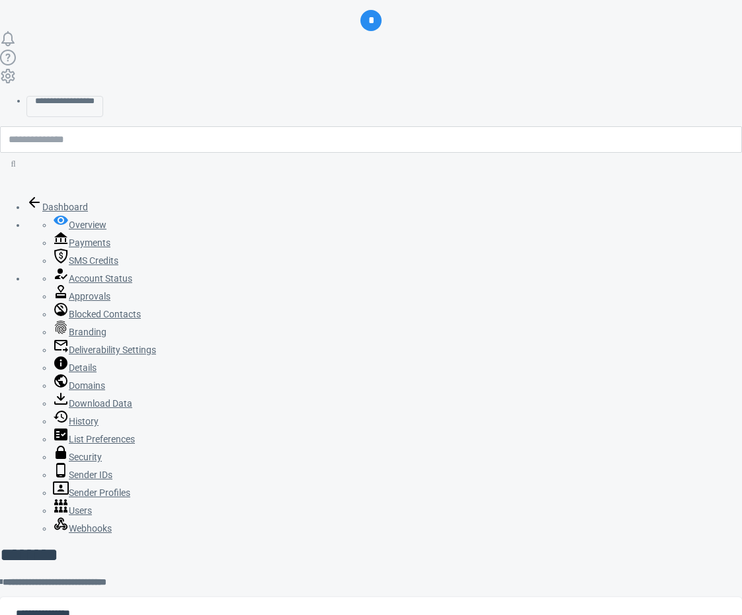 The width and height of the screenshot is (742, 615). I want to click on span: Branding, so click(87, 332).